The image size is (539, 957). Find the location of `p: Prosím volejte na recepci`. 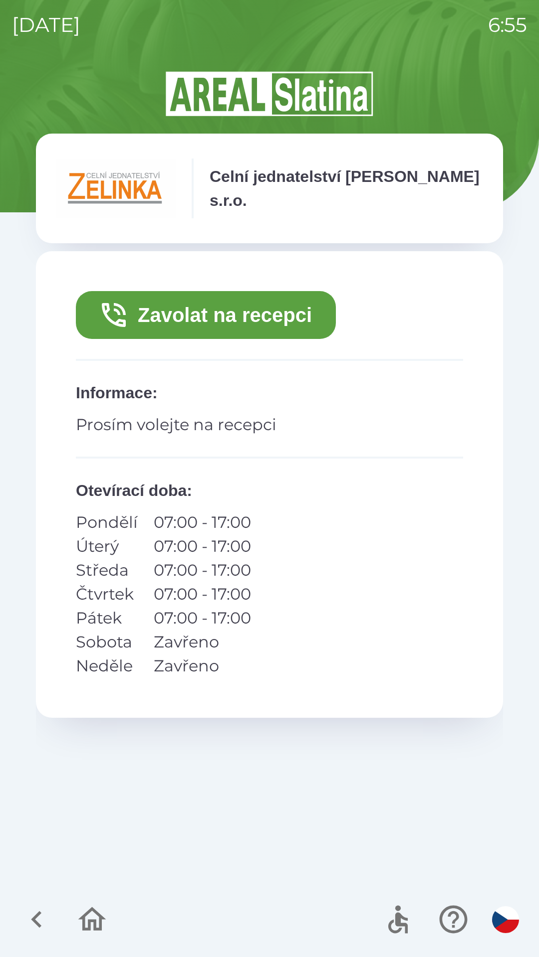

p: Prosím volejte na recepci is located at coordinates (269, 425).